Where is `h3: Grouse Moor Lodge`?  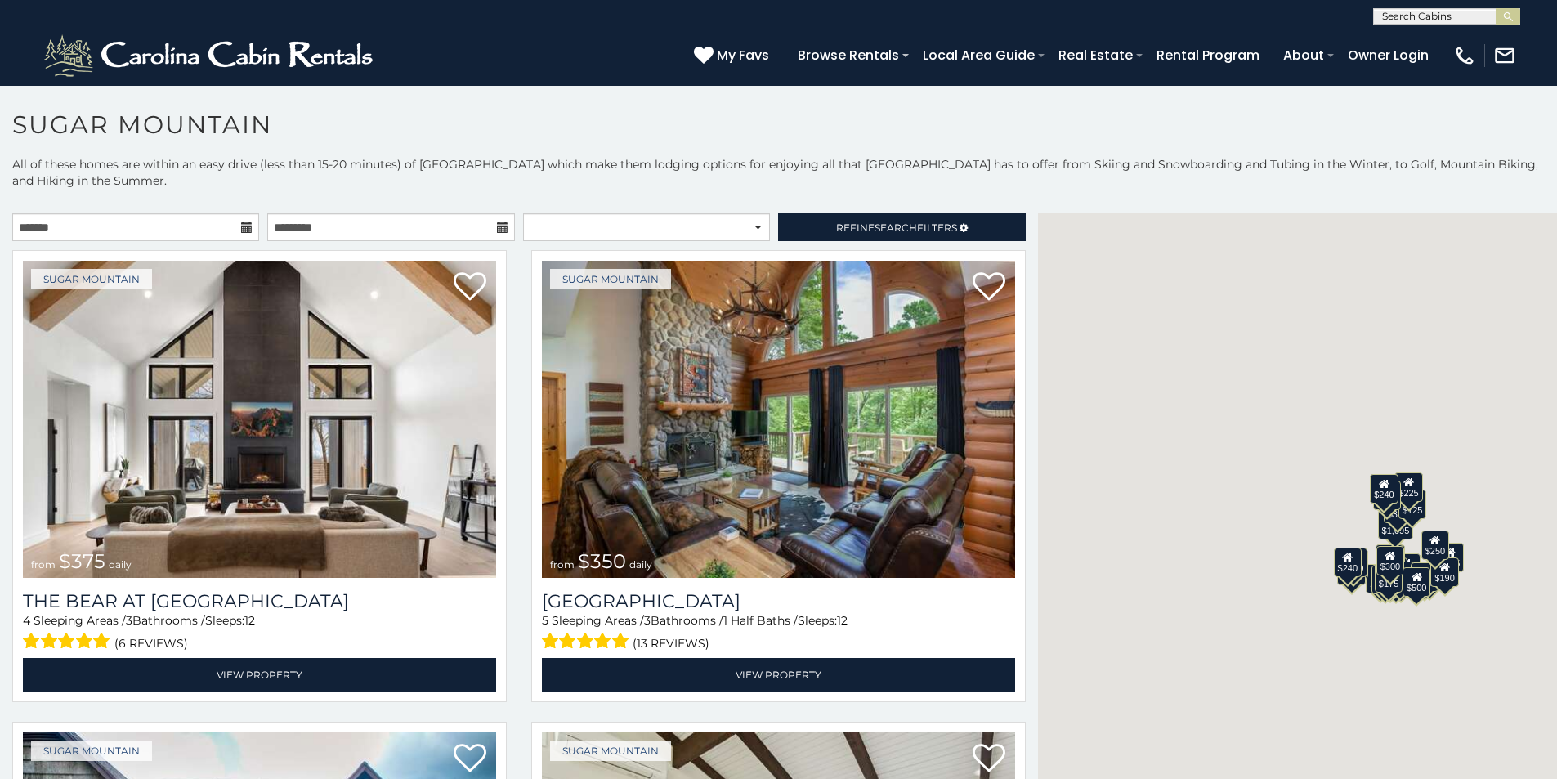
h3: Grouse Moor Lodge is located at coordinates (778, 601).